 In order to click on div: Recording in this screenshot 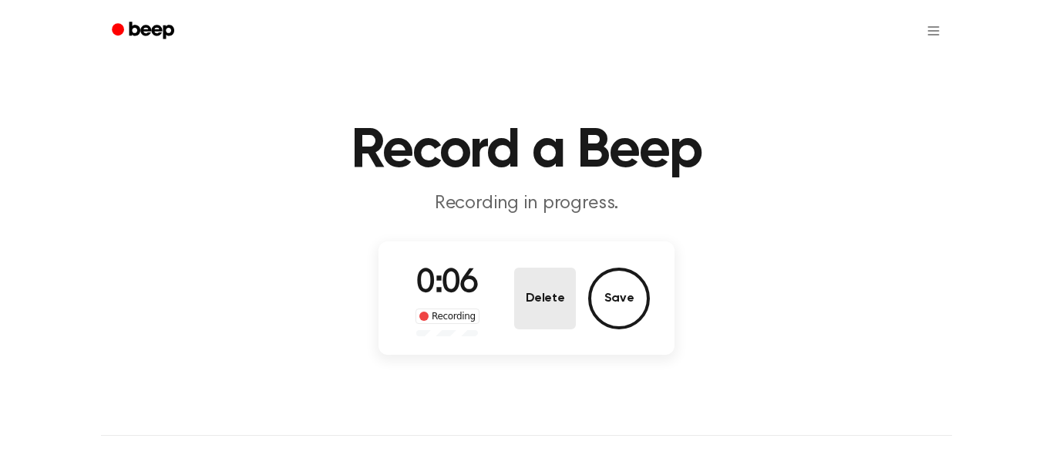, I will do `click(447, 316)`.